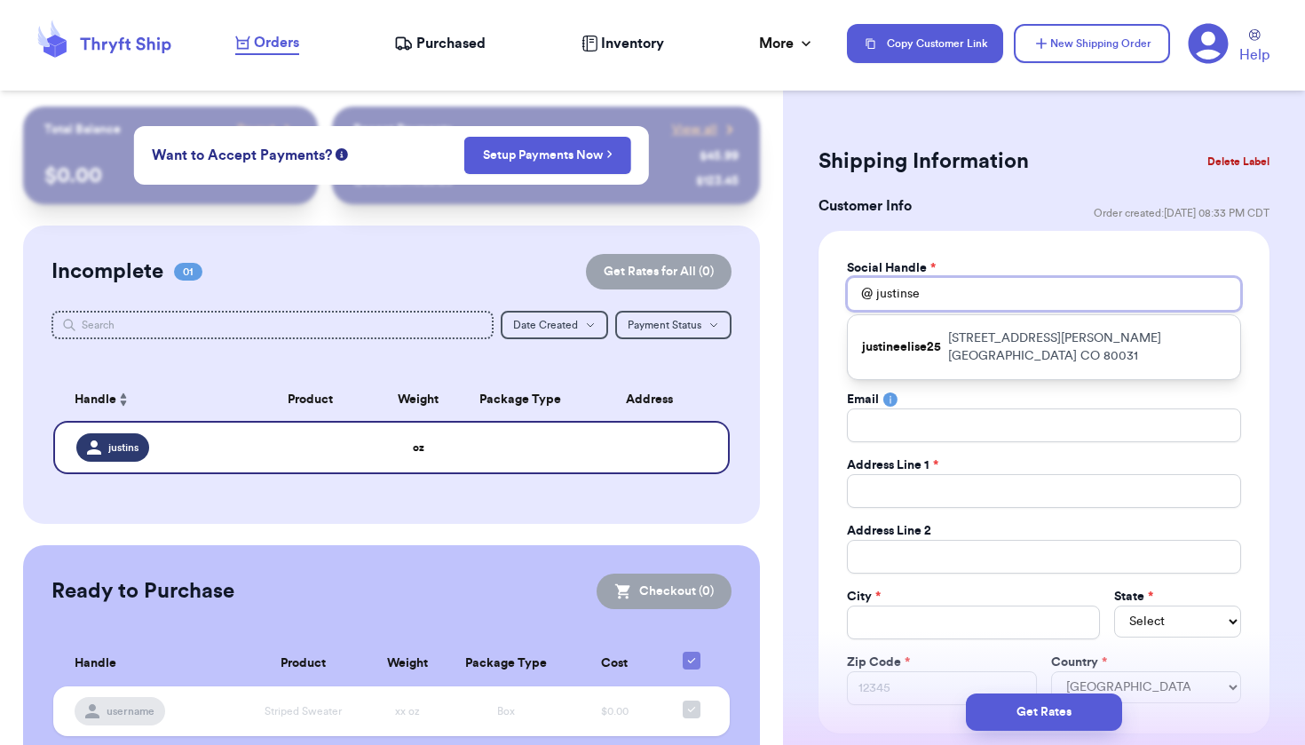  What do you see at coordinates (418, 447) in the screenshot?
I see `strong: oz` at bounding box center [418, 447].